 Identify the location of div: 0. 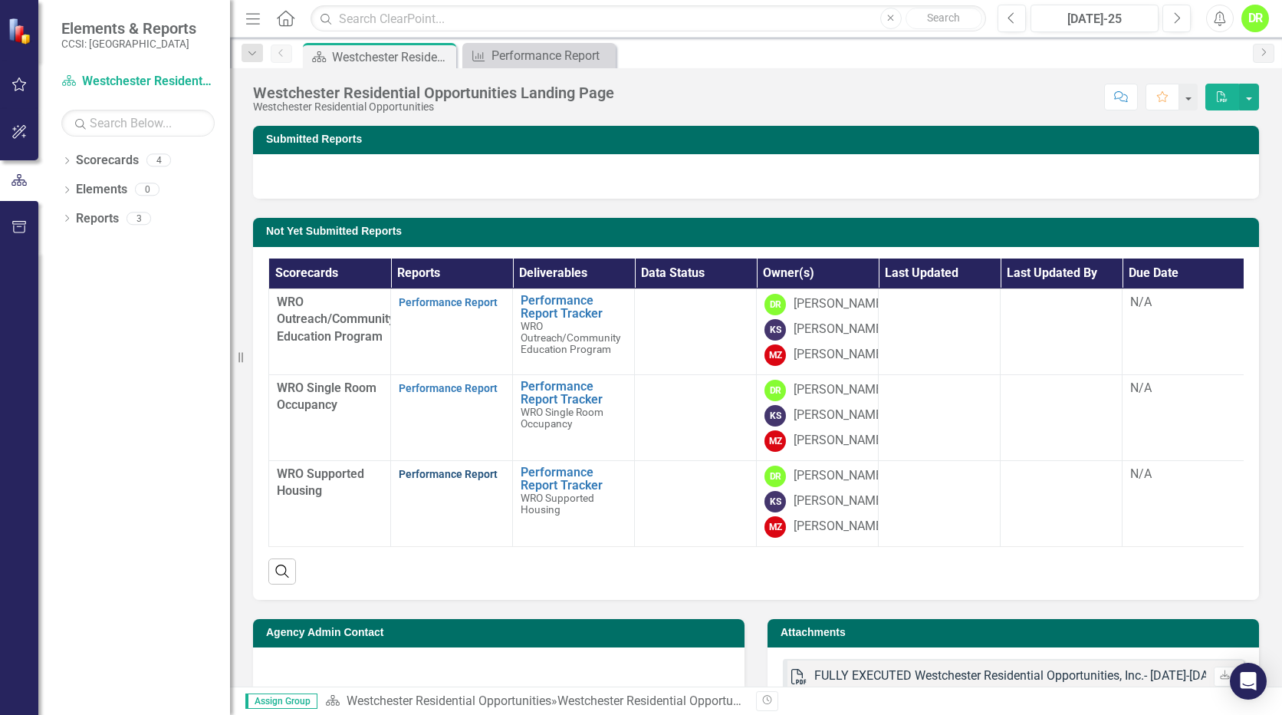
(147, 189).